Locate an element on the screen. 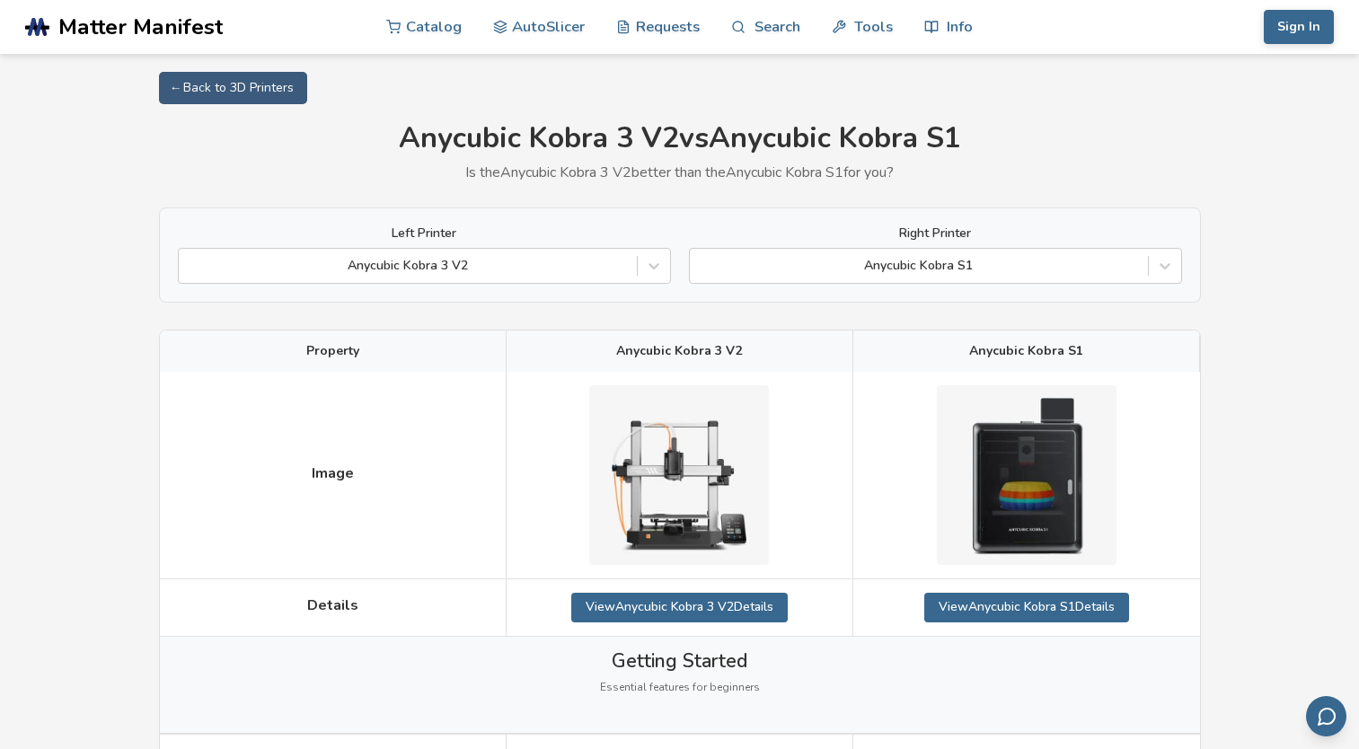  img: Anycubic Kobra S1 is located at coordinates (1026, 475).